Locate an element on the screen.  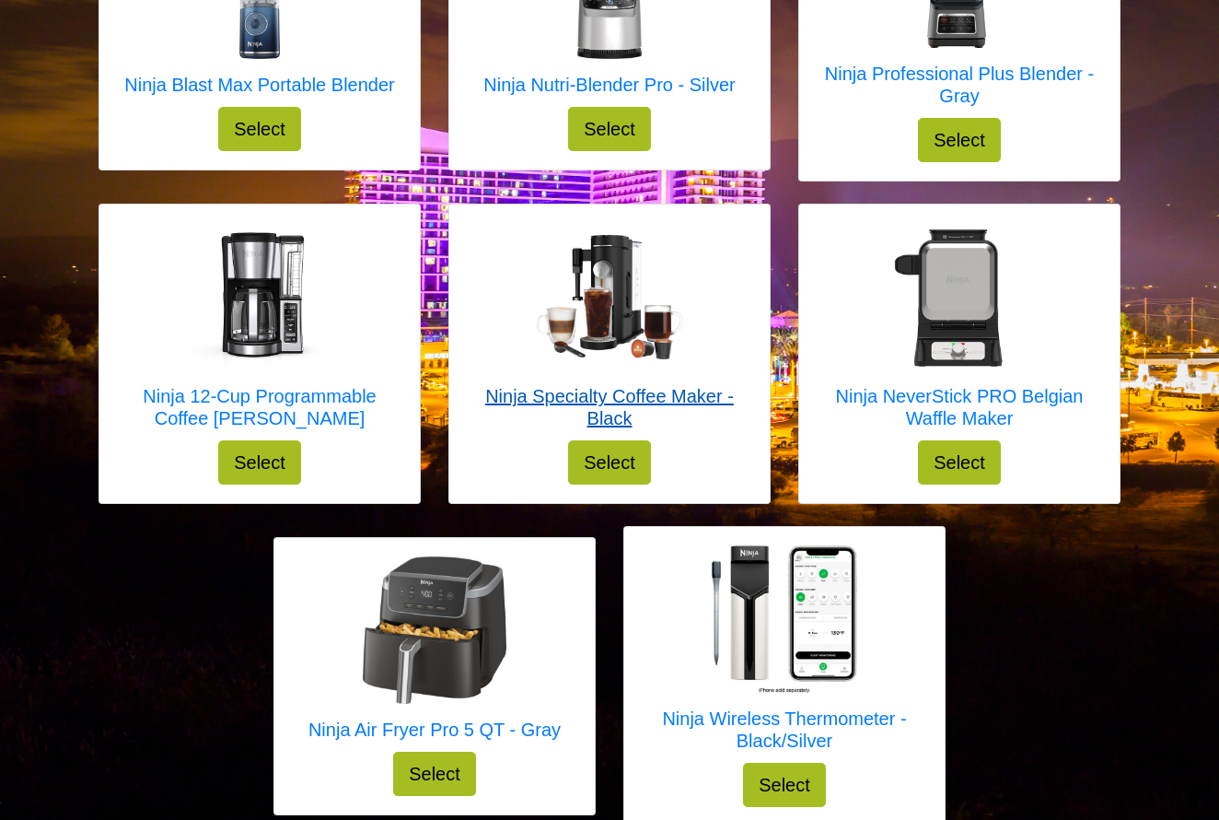
img: Ninja Wireless Thermometer - Black/Silver is located at coordinates (785, 619).